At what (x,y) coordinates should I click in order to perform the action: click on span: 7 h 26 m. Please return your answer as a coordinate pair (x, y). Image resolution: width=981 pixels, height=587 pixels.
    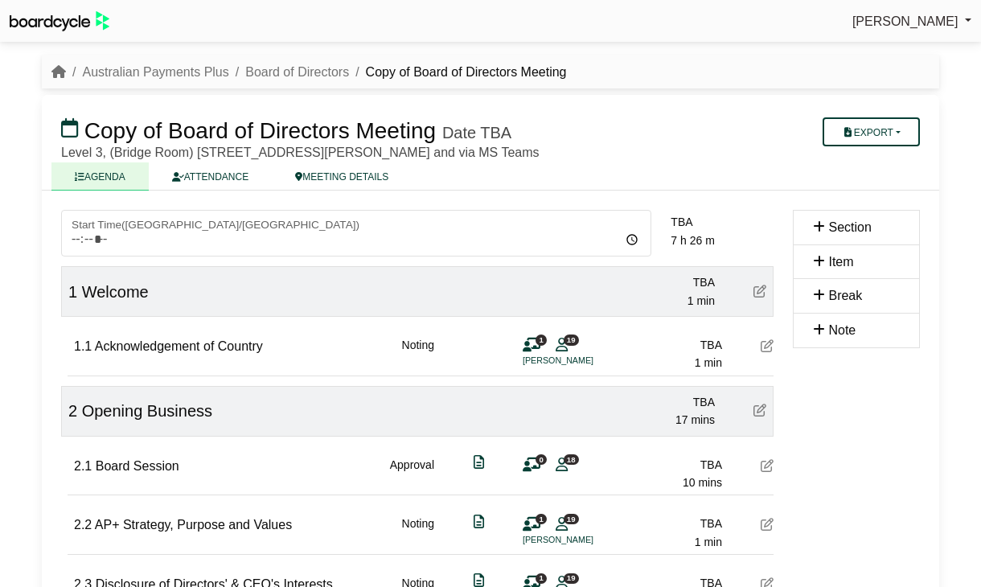
    Looking at the image, I should click on (693, 241).